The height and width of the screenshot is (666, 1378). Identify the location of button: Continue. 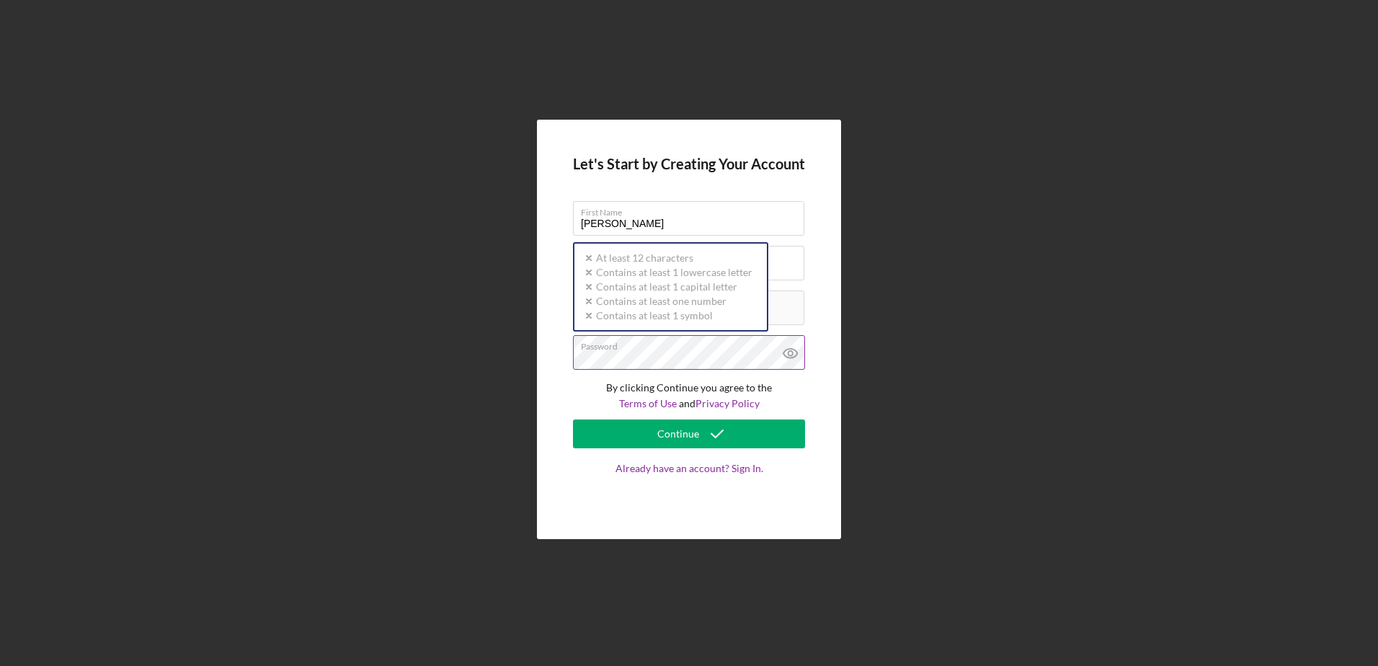
(689, 434).